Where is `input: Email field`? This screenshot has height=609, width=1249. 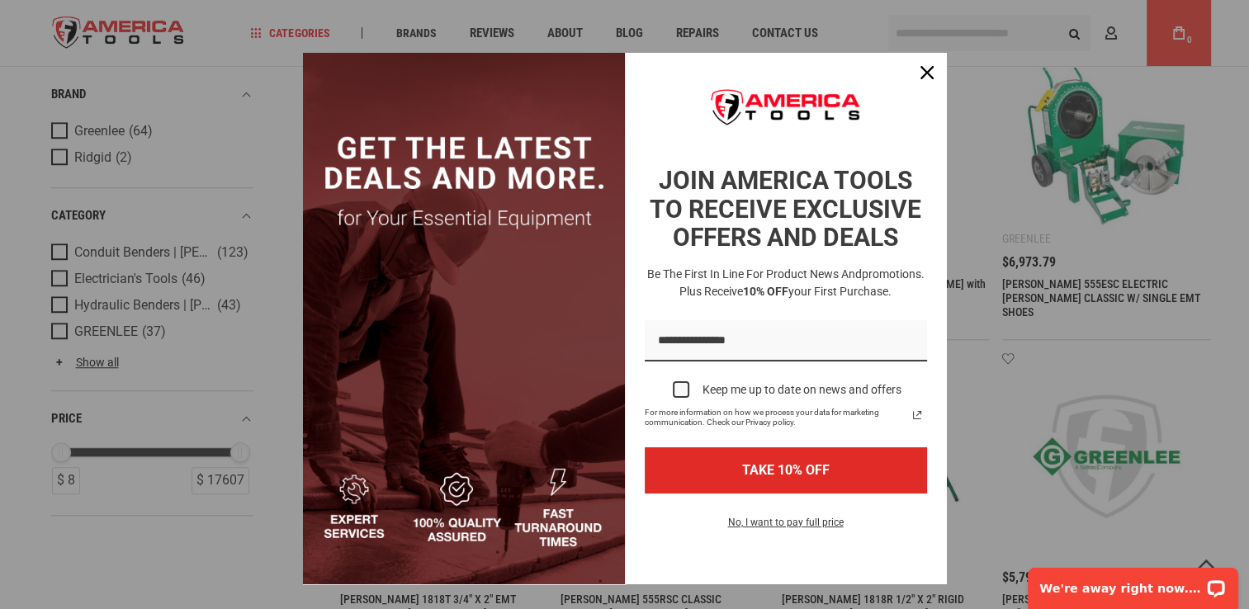 input: Email field is located at coordinates (786, 341).